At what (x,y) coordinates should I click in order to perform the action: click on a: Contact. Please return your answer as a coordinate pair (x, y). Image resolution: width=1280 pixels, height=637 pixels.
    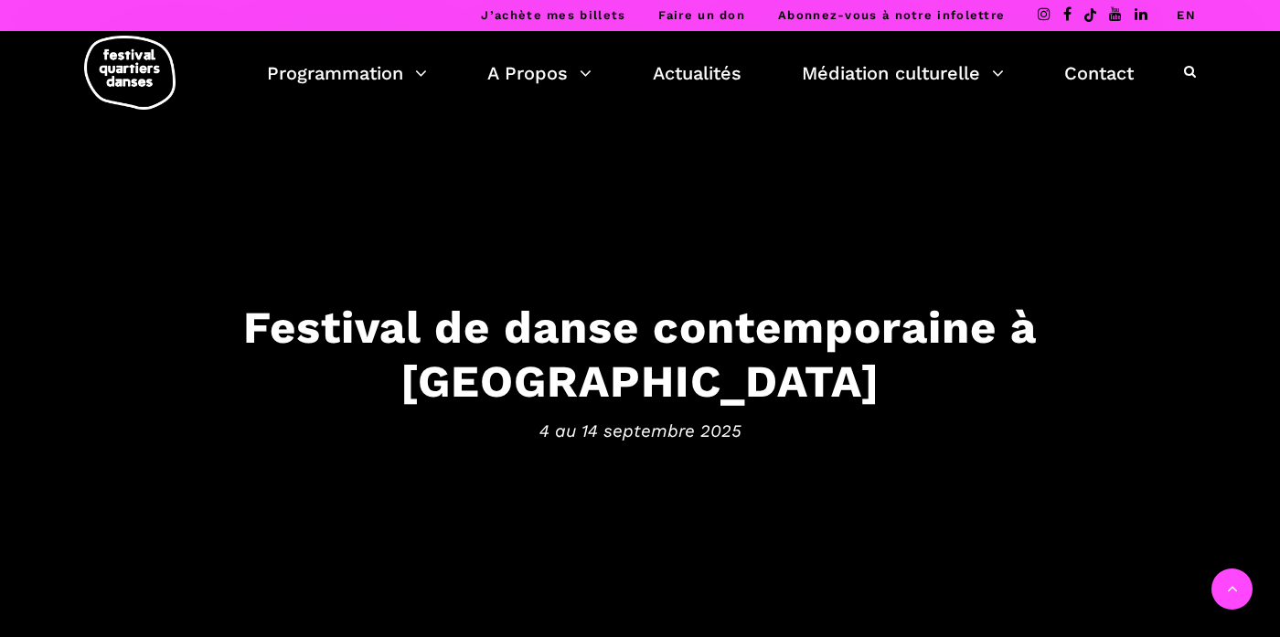
    Looking at the image, I should click on (1099, 73).